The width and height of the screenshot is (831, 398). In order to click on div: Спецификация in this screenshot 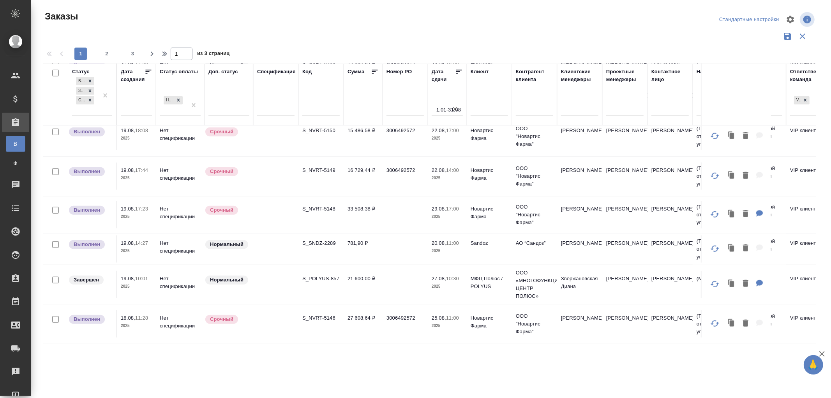, I will do `click(276, 72)`.